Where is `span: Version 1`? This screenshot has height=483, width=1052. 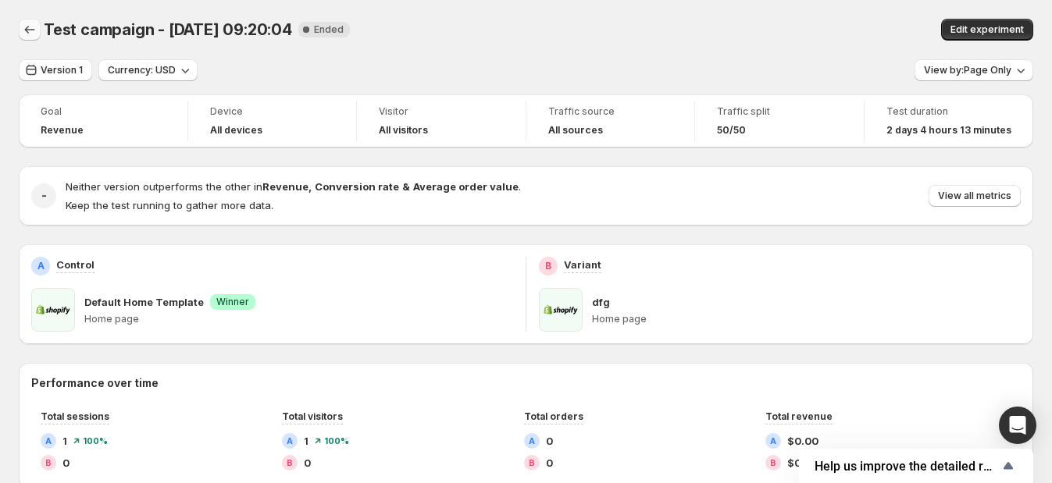 span: Version 1 is located at coordinates (62, 70).